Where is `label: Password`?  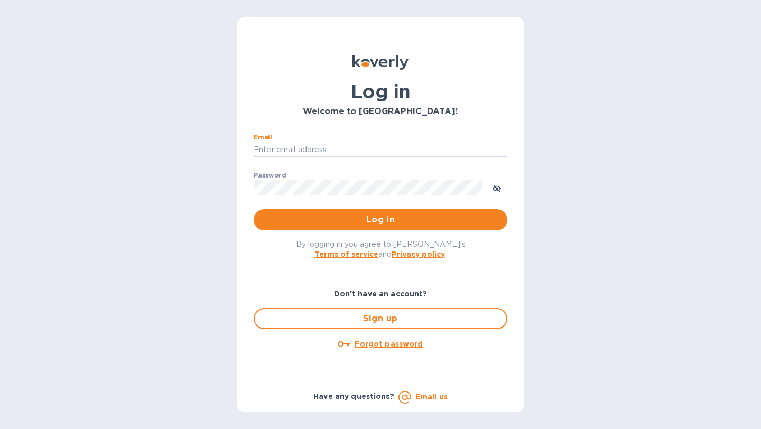
label: Password is located at coordinates (270, 175).